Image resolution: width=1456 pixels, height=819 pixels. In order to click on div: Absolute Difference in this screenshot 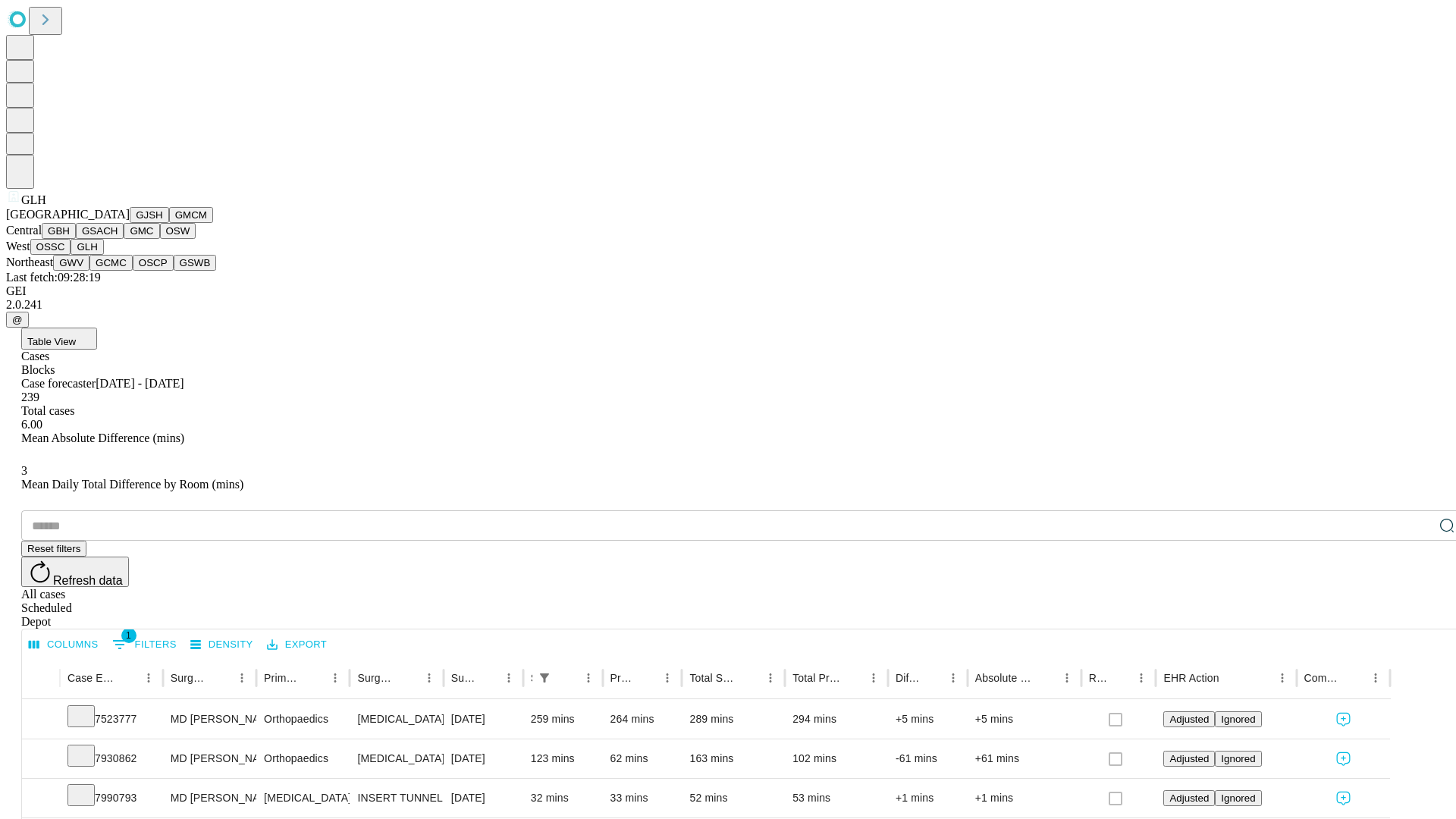, I will do `click(1004, 679)`.